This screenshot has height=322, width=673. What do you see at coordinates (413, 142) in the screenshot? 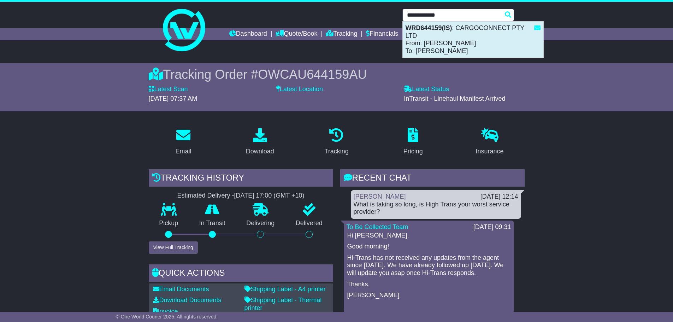
I see `a: Pricing` at bounding box center [413, 142].